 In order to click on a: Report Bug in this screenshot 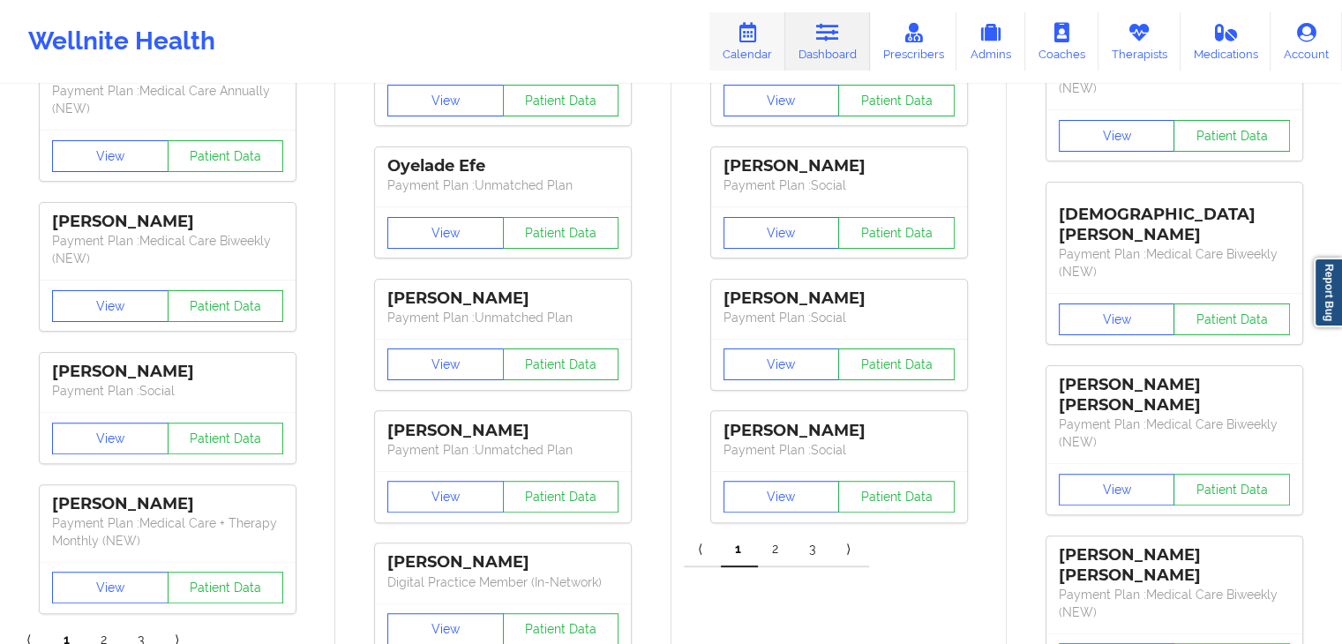, I will do `click(1328, 292)`.